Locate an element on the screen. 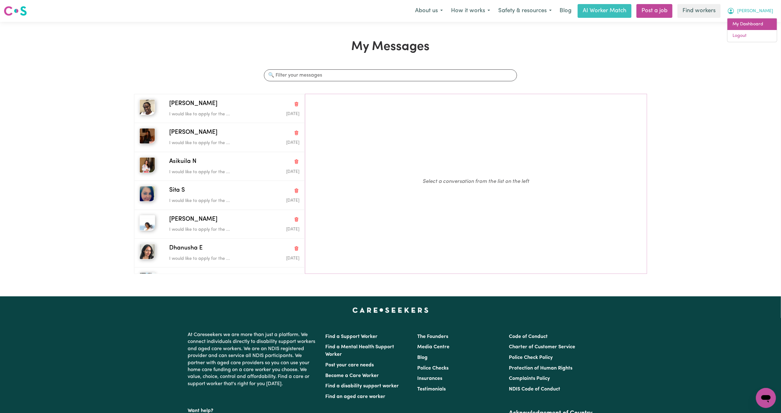 The image size is (781, 413). span: Asikuila N is located at coordinates (183, 162).